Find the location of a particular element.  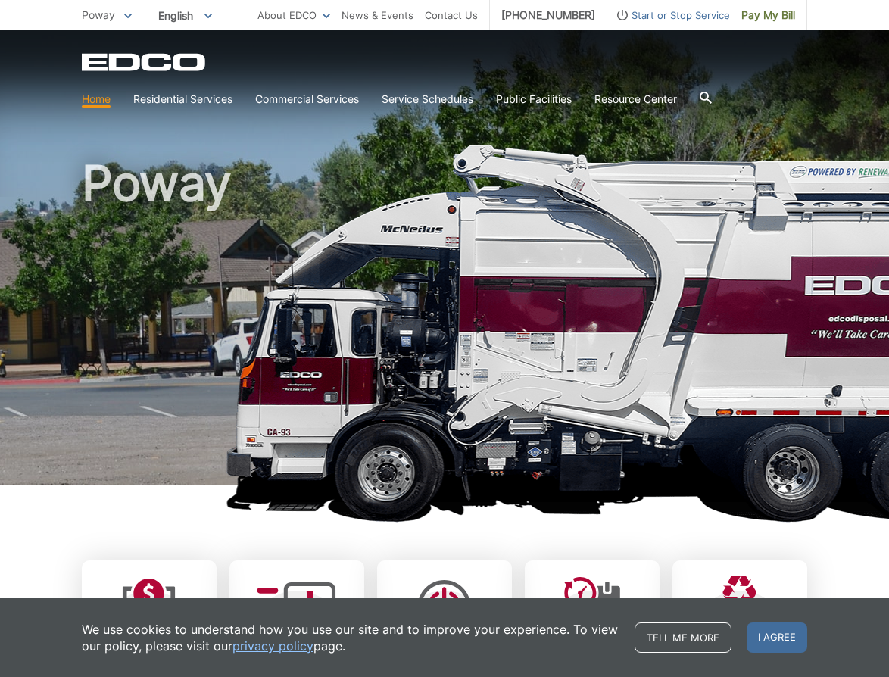

span: English is located at coordinates (185, 15).